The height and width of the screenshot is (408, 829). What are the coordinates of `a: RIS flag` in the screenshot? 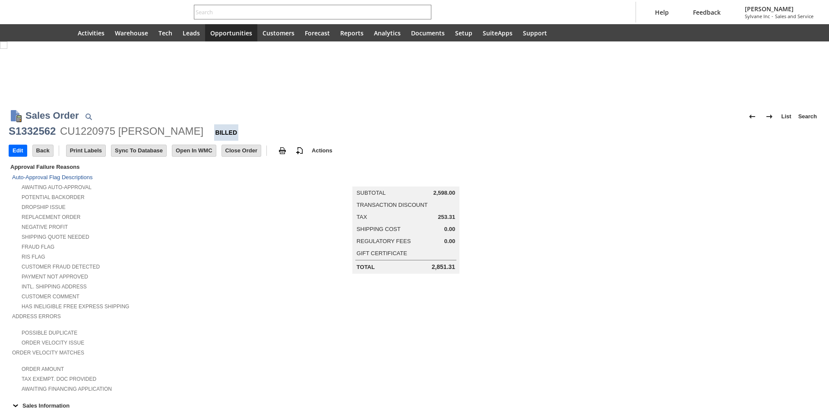 It's located at (33, 257).